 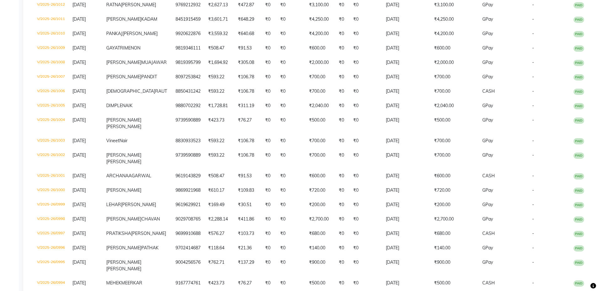 What do you see at coordinates (219, 48) in the screenshot?
I see `td: ₹508.47` at bounding box center [219, 48].